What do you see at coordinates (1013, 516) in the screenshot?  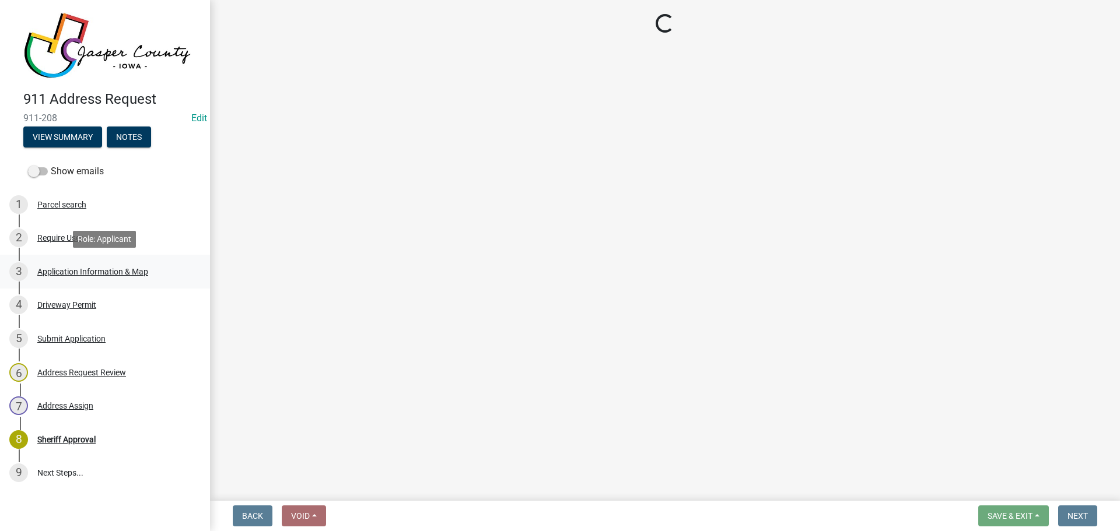 I see `button: Save & Exit` at bounding box center [1013, 516].